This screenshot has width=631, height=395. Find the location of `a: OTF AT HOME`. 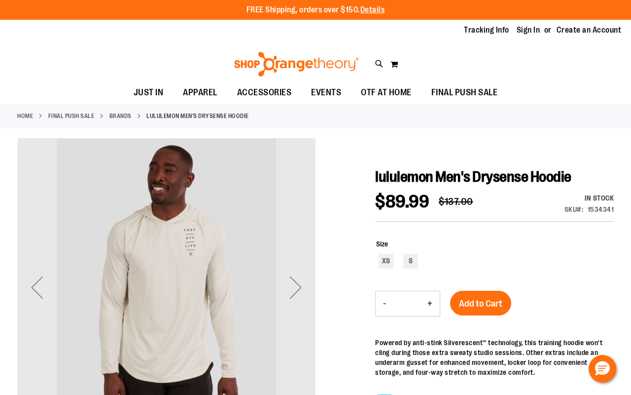

a: OTF AT HOME is located at coordinates (386, 93).